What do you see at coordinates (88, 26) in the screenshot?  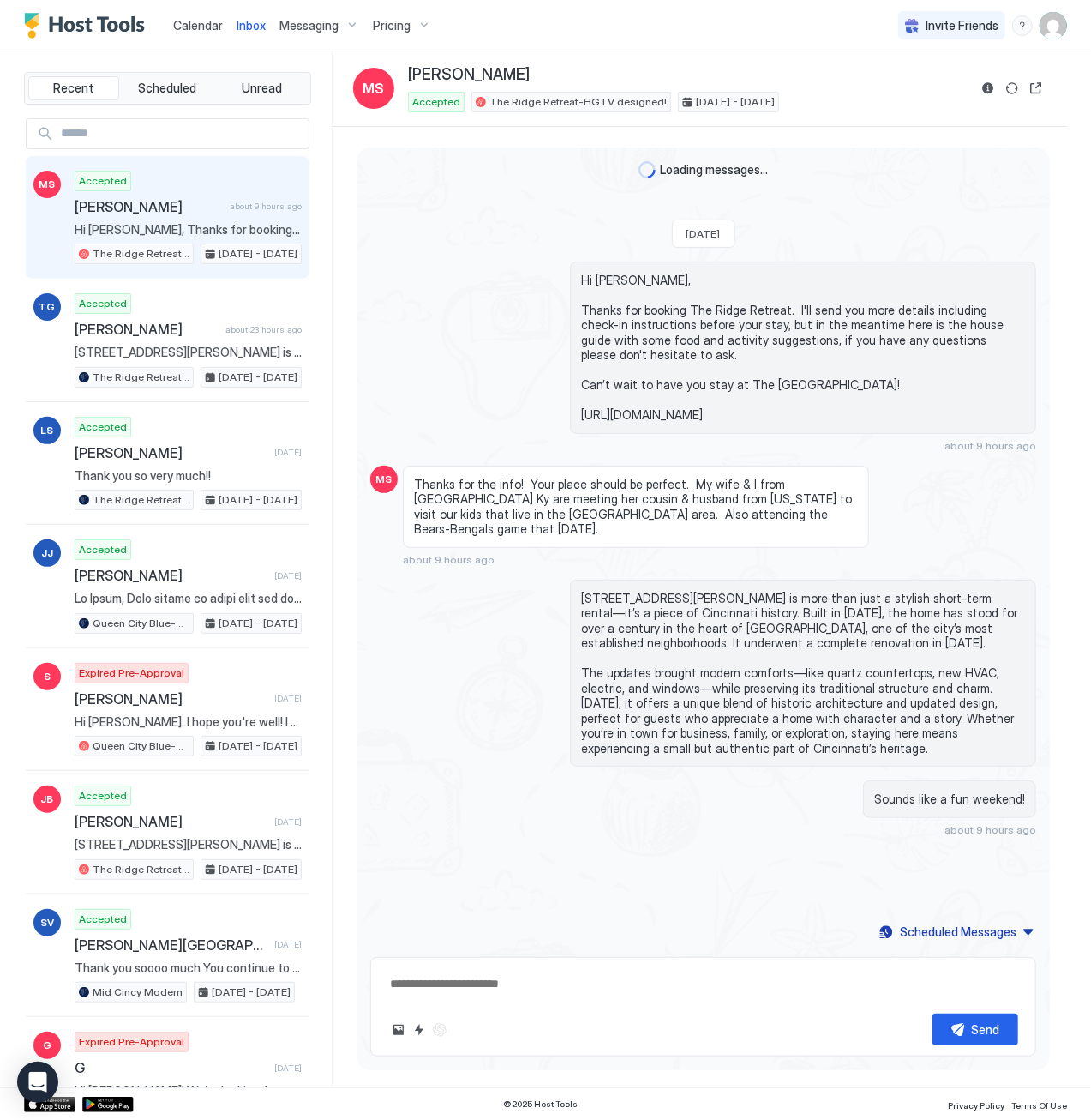 I see `a: Host Tools Logo` at bounding box center [88, 26].